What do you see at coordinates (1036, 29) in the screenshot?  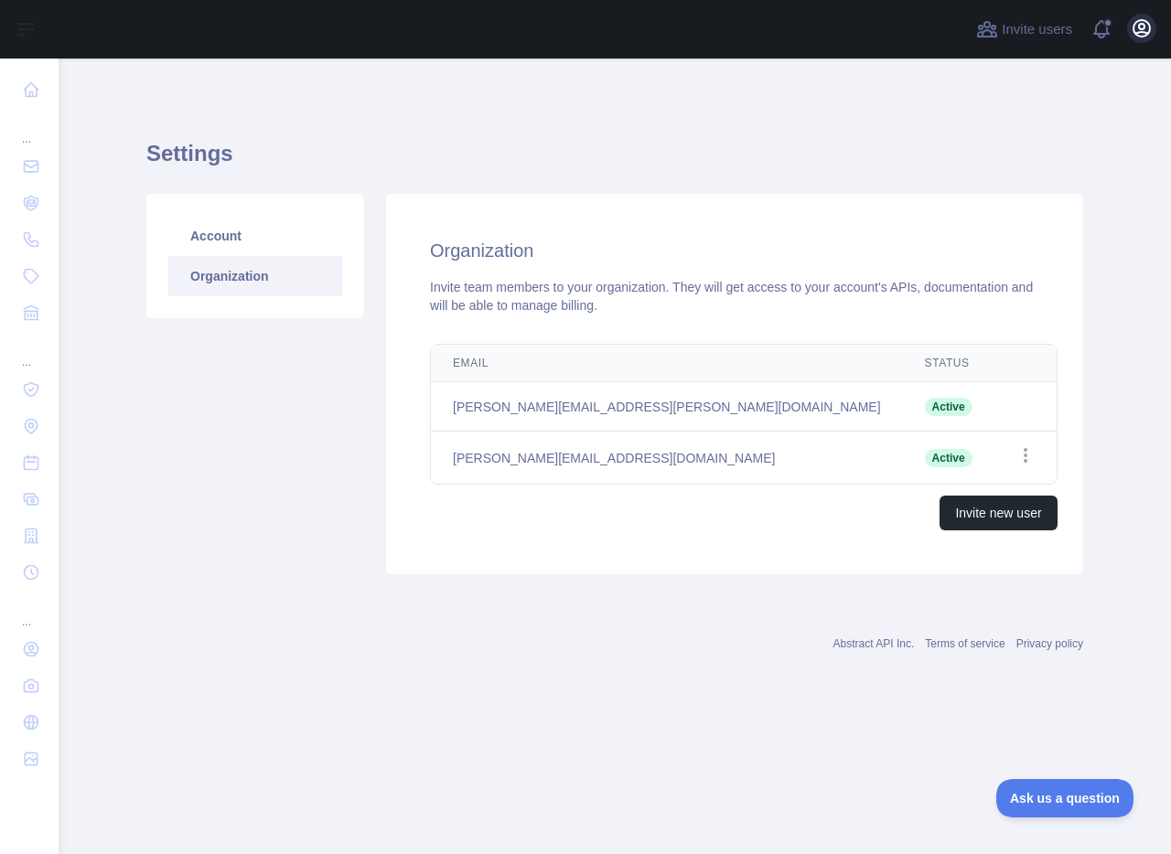 I see `span: Invite users` at bounding box center [1036, 29].